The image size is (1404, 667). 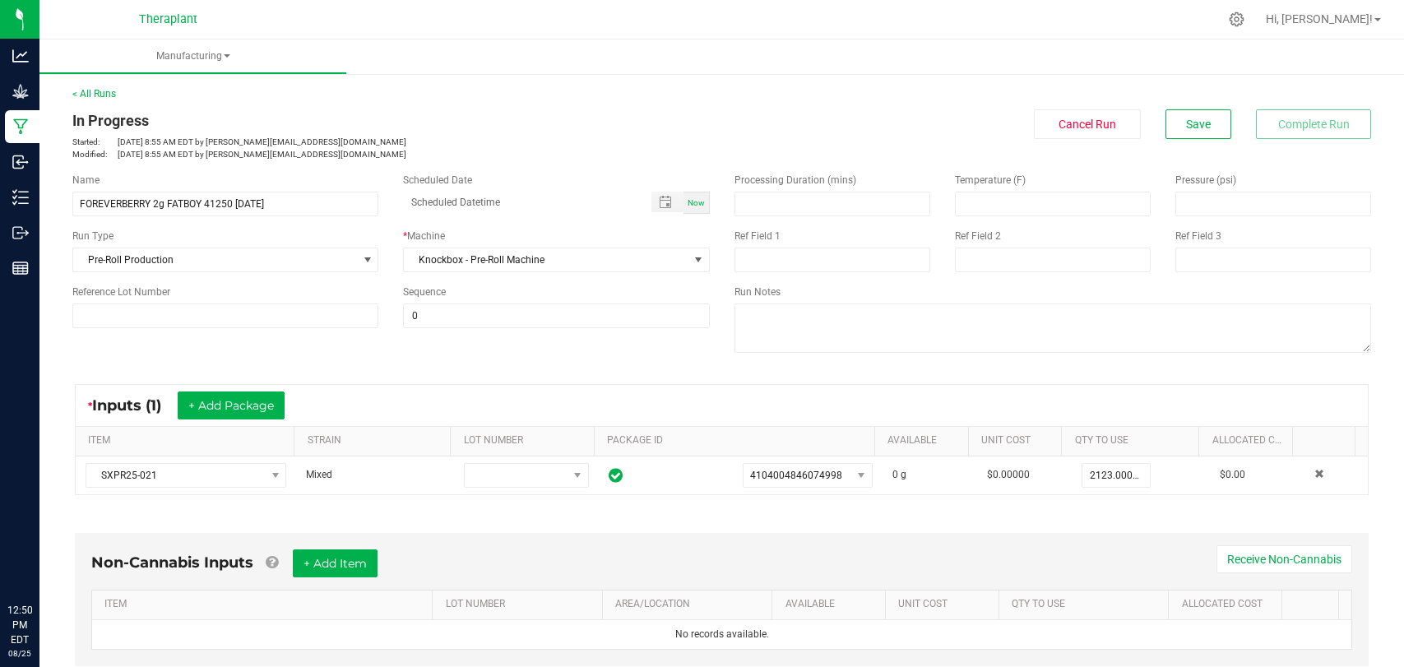 I want to click on span: Reference Lot Number, so click(x=121, y=292).